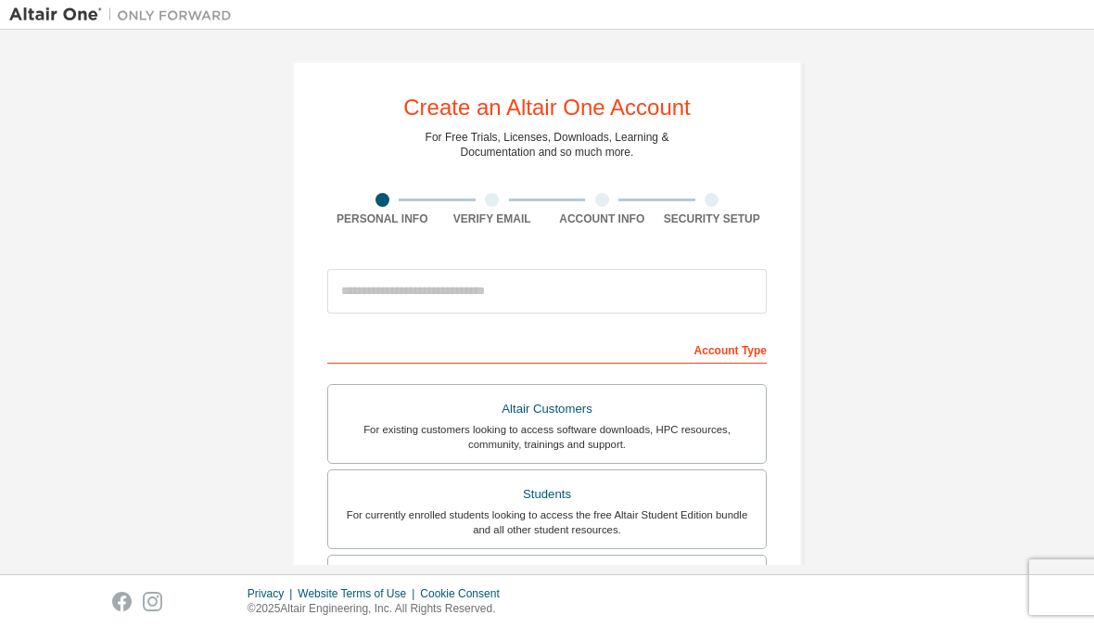  What do you see at coordinates (547, 349) in the screenshot?
I see `div: Account Type` at bounding box center [547, 349].